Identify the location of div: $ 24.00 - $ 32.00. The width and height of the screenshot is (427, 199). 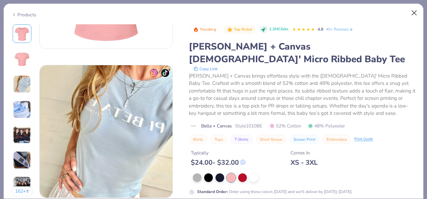
(218, 163).